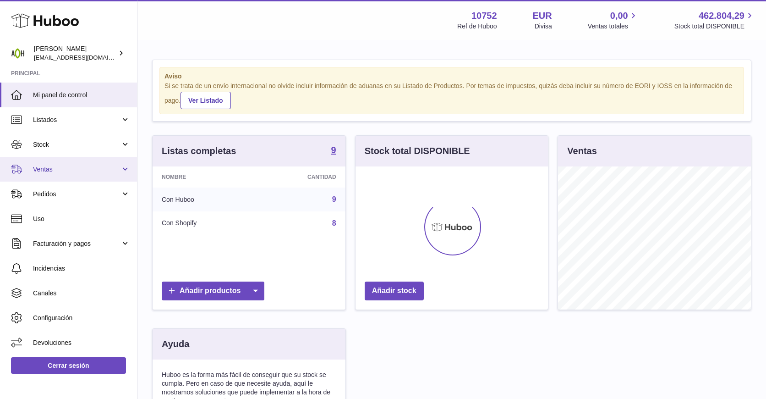  Describe the element at coordinates (77, 243) in the screenshot. I see `span: Facturación y pagos` at that location.